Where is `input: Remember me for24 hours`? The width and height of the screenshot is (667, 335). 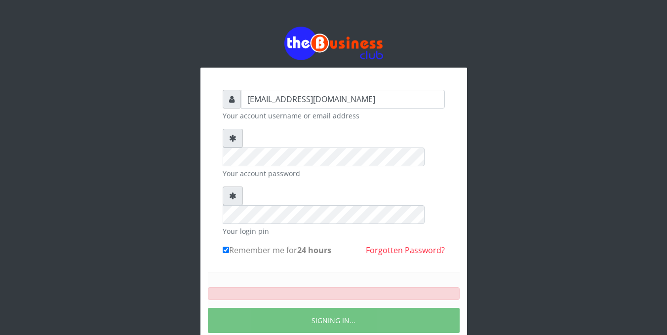 input: Remember me for24 hours is located at coordinates (226, 250).